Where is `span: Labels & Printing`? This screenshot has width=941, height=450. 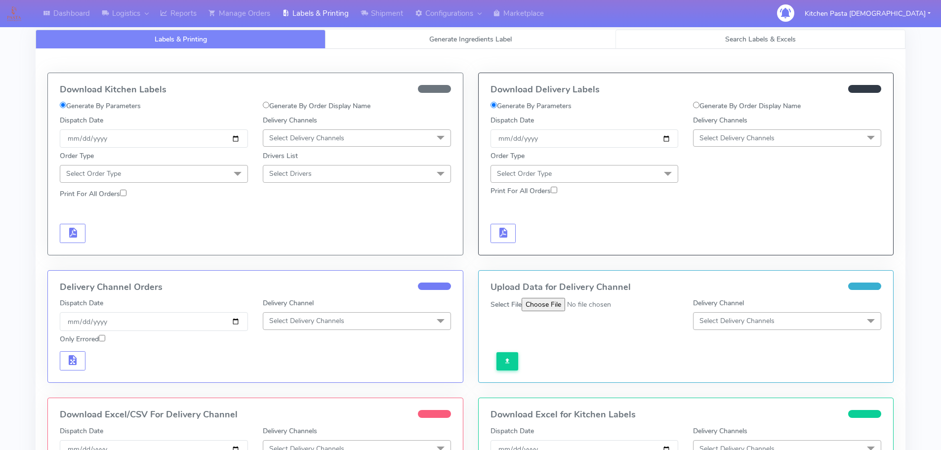 span: Labels & Printing is located at coordinates (181, 39).